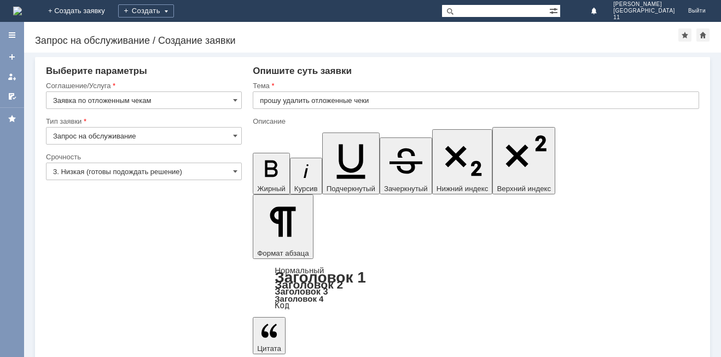 Image resolution: width=721 pixels, height=357 pixels. Describe the element at coordinates (282, 305) in the screenshot. I see `a: Код` at that location.